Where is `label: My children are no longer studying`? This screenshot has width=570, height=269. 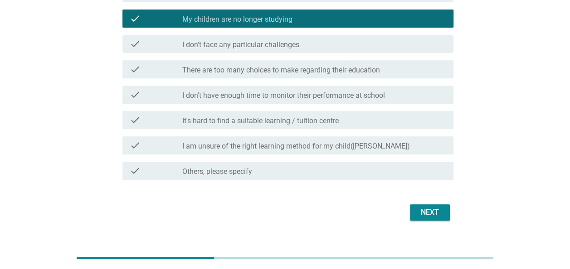 label: My children are no longer studying is located at coordinates (237, 19).